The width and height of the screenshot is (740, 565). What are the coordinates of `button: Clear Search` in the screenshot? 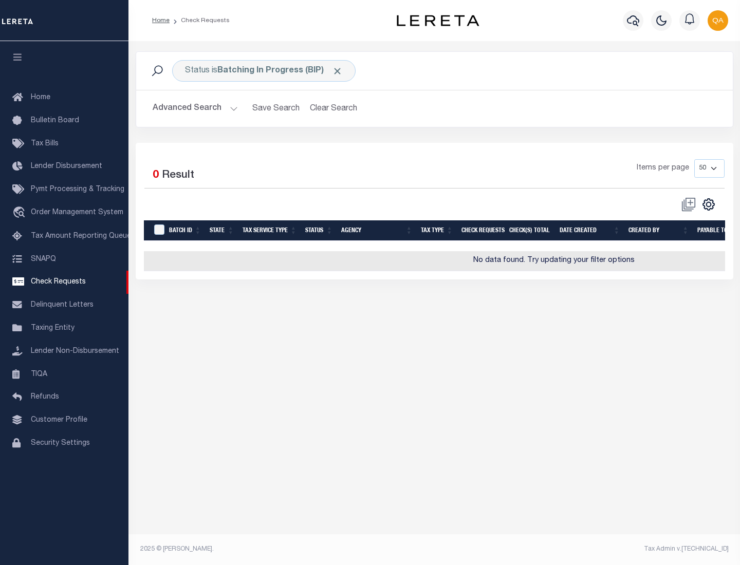 It's located at (333, 108).